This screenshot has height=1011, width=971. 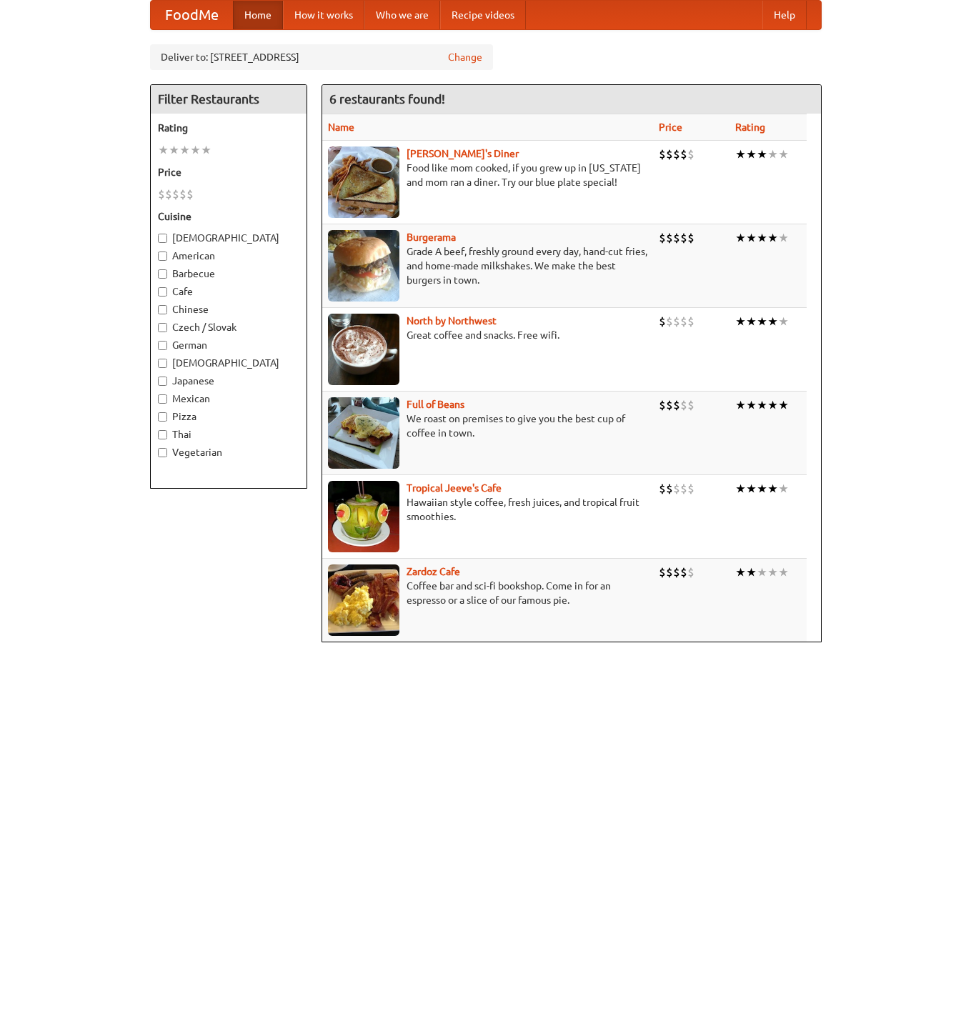 What do you see at coordinates (229, 416) in the screenshot?
I see `label: Pizza` at bounding box center [229, 416].